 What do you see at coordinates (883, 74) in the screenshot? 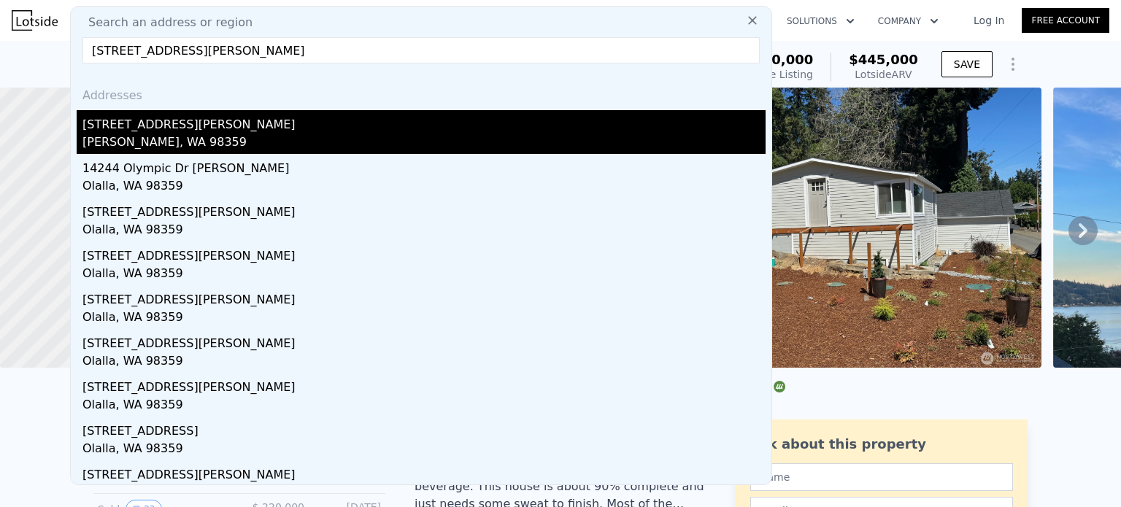
I see `div: Lotside ARV` at bounding box center [883, 74].